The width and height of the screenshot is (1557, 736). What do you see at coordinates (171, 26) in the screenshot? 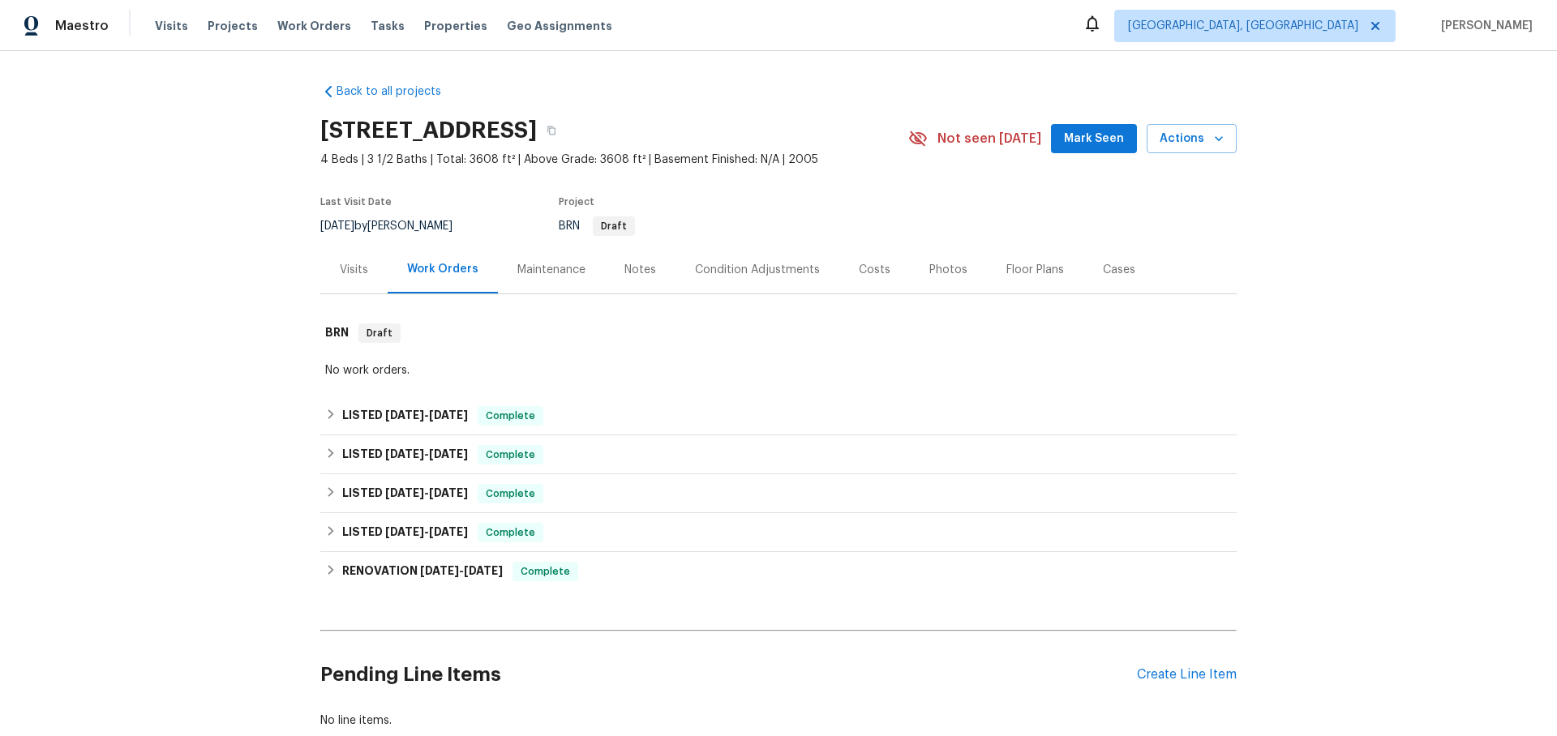
I see `span: Visits` at bounding box center [171, 26].